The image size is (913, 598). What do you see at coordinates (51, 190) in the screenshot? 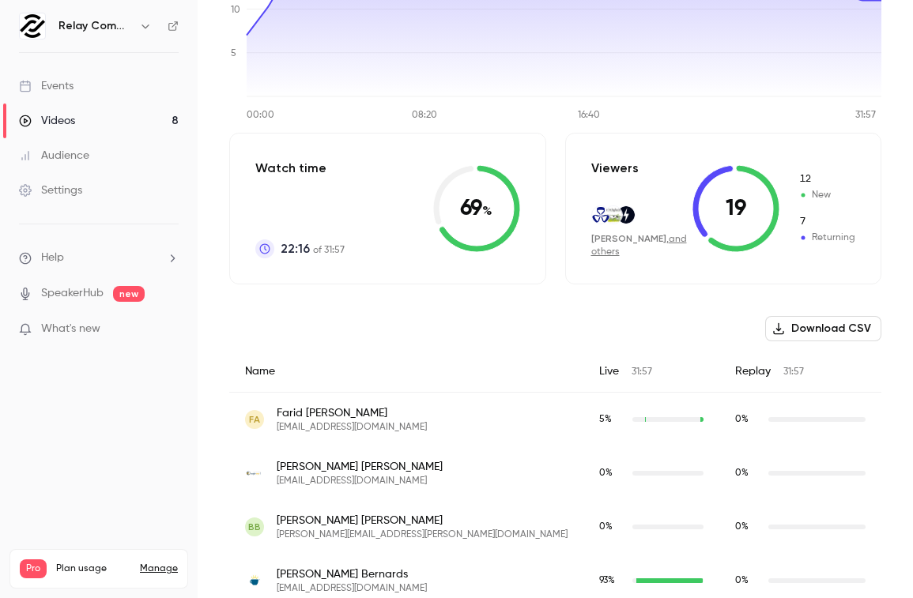
I see `div: Settings` at bounding box center [51, 190].